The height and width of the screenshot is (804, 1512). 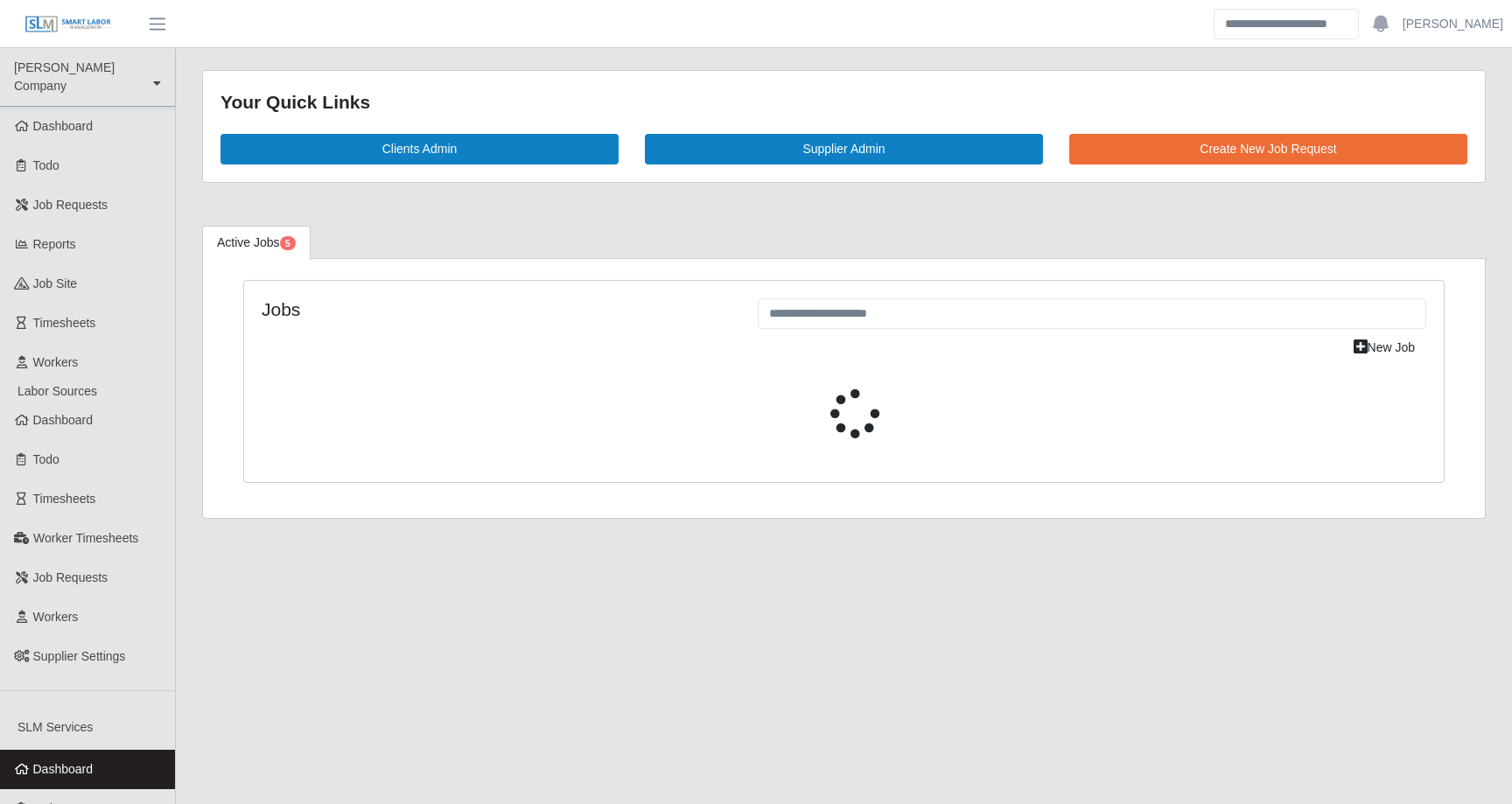 What do you see at coordinates (419, 148) in the screenshot?
I see `a: Clients Admin` at bounding box center [419, 148].